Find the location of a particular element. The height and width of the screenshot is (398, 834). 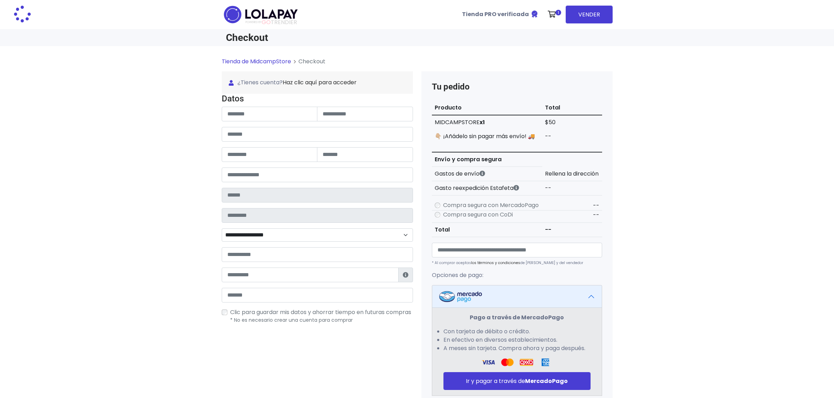

strong: x1 is located at coordinates (482, 122).